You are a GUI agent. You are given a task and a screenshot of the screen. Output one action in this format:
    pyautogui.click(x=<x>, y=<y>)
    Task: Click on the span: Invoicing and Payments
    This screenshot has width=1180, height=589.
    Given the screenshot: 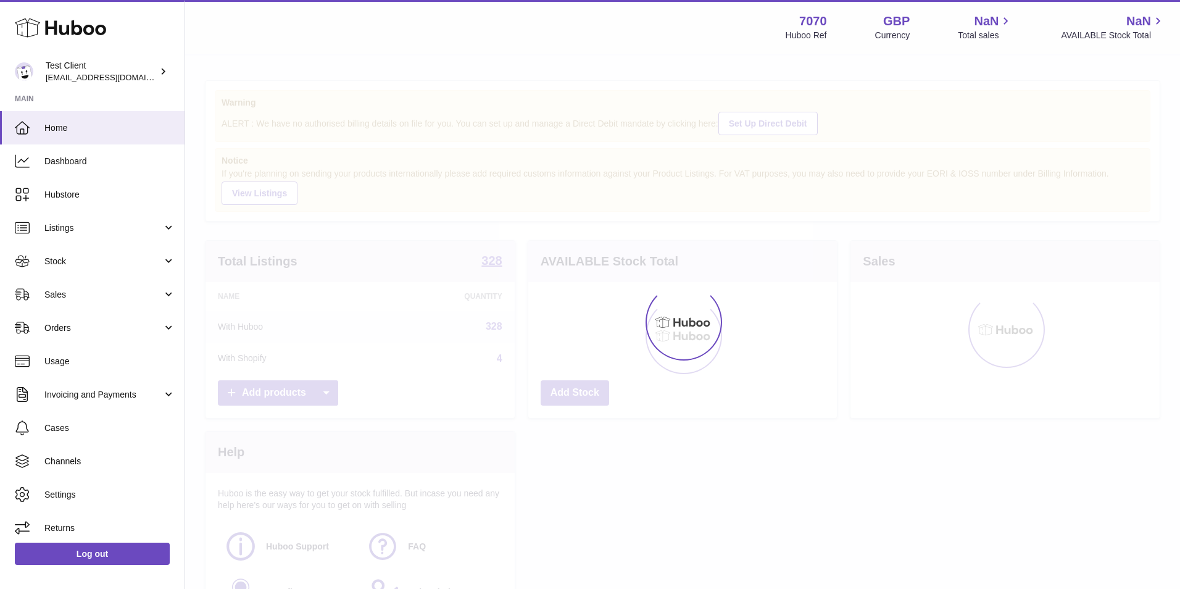 What is the action you would take?
    pyautogui.click(x=103, y=394)
    